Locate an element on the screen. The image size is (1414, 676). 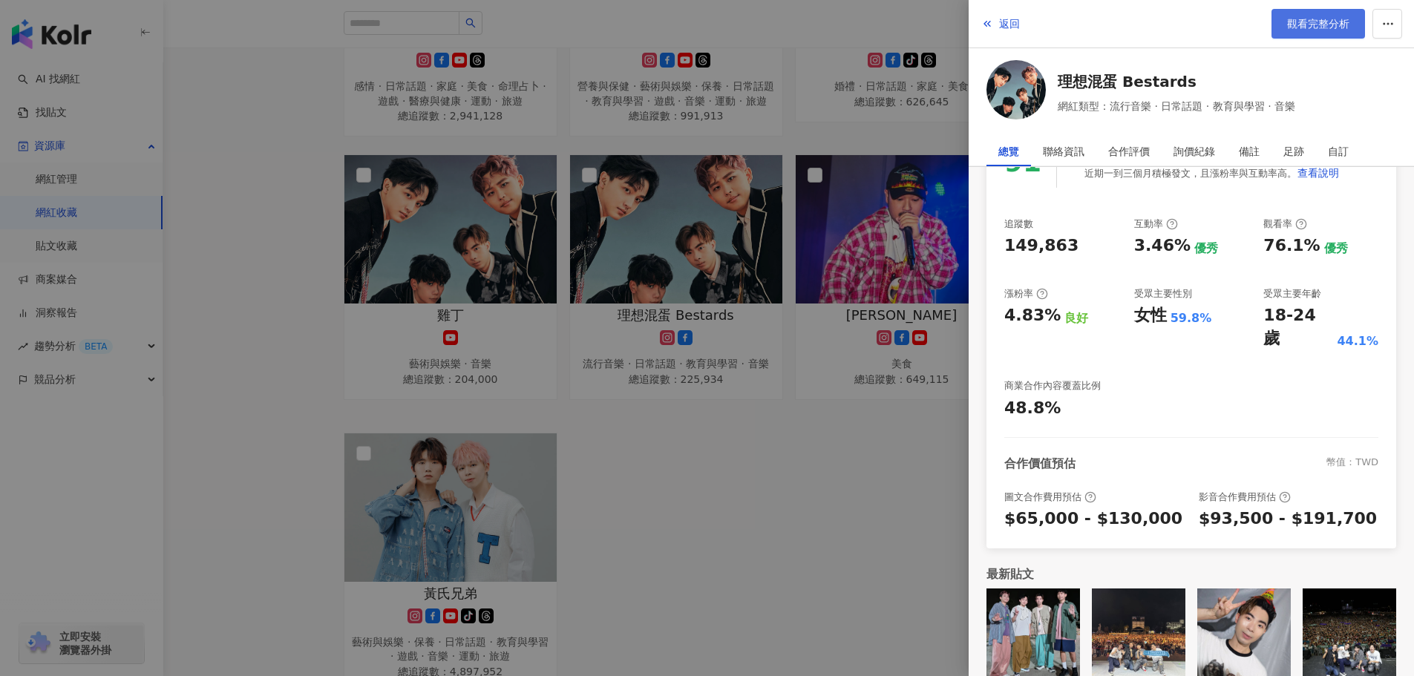
div: 圖文合作費用預估 is located at coordinates (1050, 497).